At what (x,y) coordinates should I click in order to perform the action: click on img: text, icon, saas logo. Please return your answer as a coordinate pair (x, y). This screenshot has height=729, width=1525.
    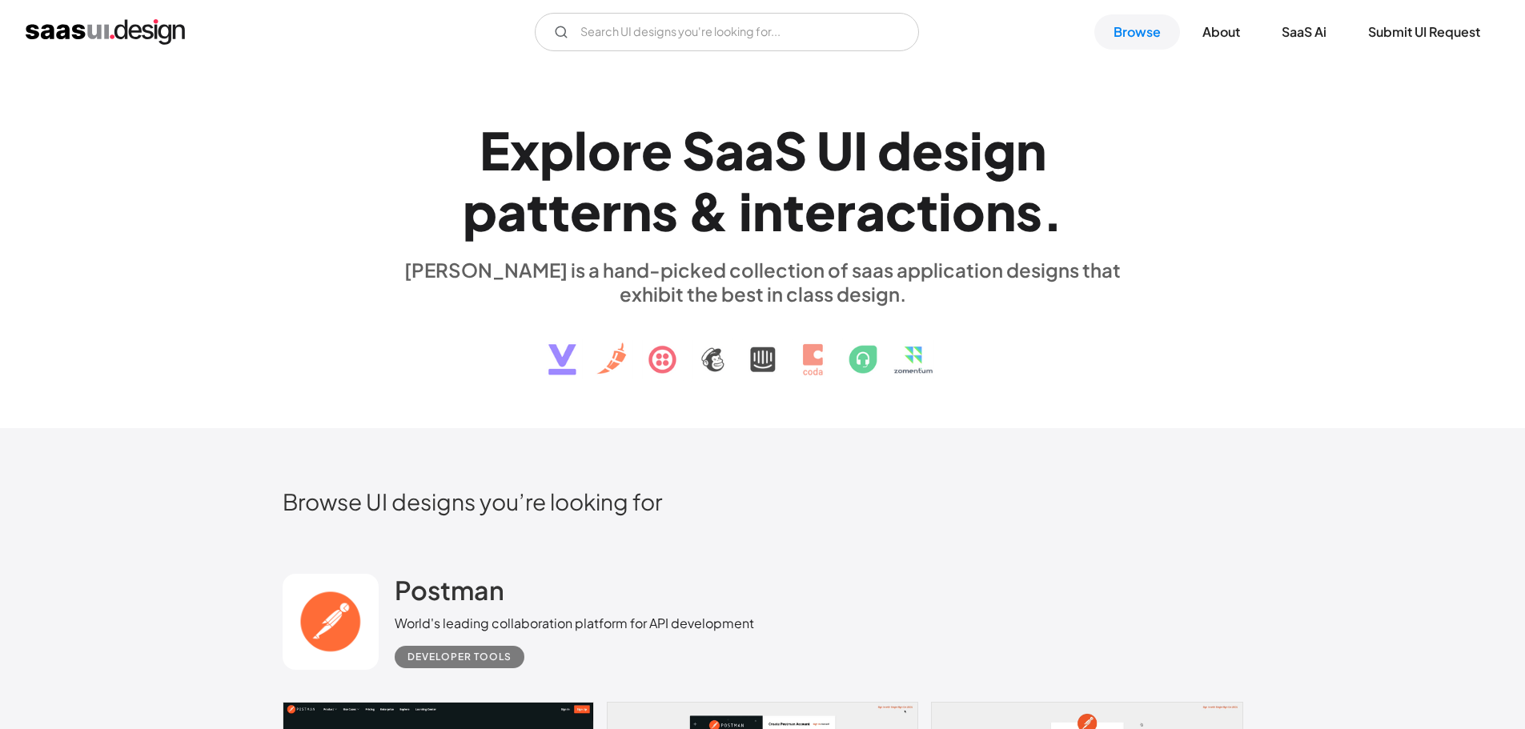
    Looking at the image, I should click on (763, 347).